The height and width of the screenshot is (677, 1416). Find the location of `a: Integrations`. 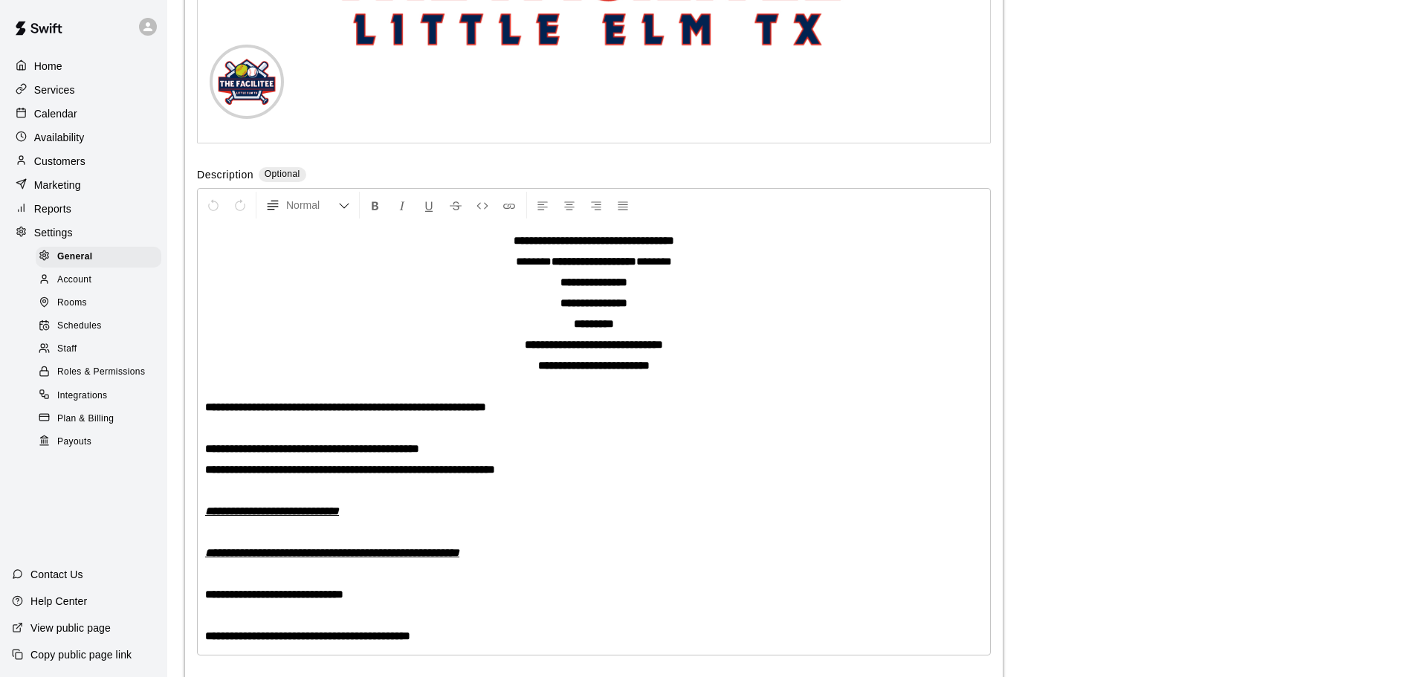

a: Integrations is located at coordinates (101, 395).